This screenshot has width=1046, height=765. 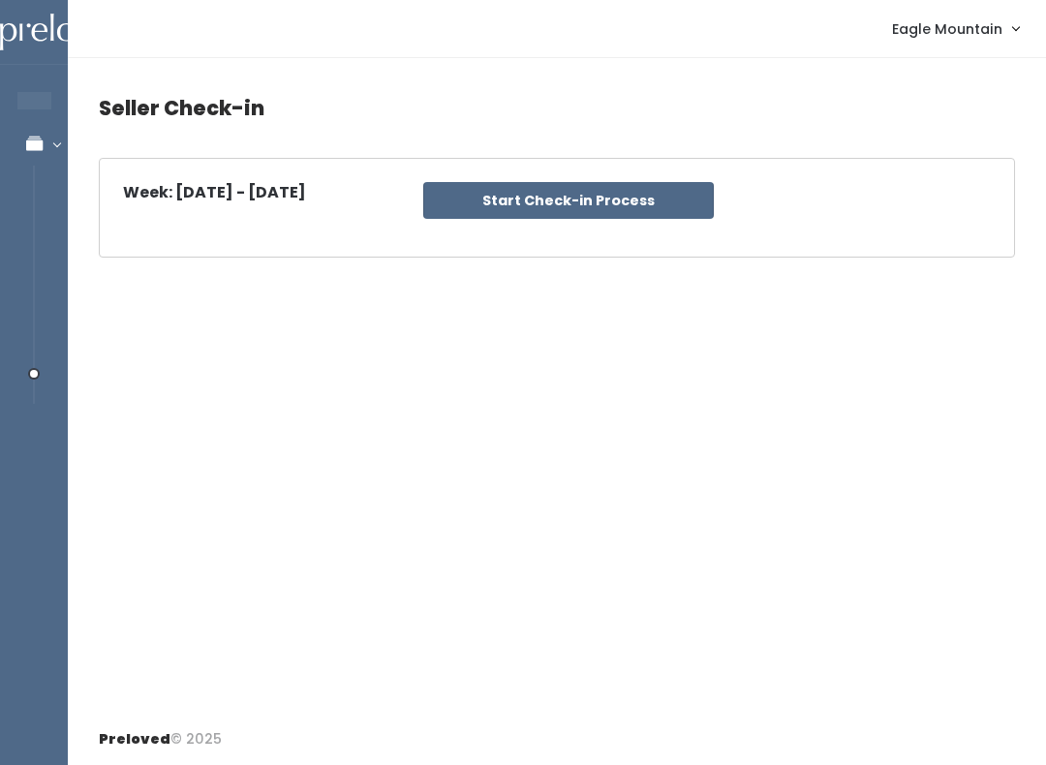 I want to click on a: Eagle Mountain, so click(x=955, y=28).